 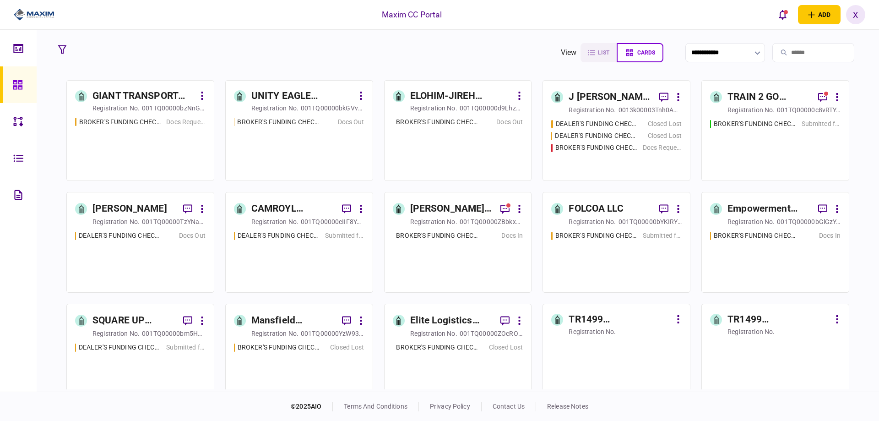 What do you see at coordinates (597, 235) in the screenshot?
I see `div: BROKER'S FUNDING CHECKLIST - EFA - TR13148 FOLCOA LLC` at bounding box center [597, 235].